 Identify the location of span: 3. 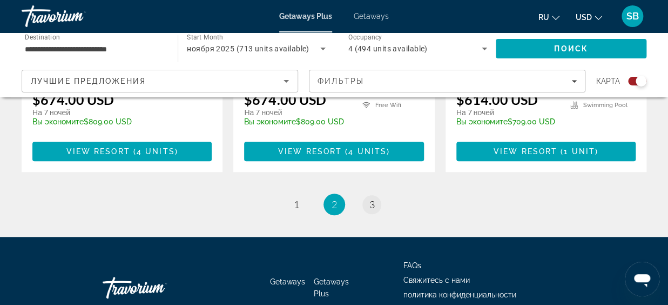
(372, 204).